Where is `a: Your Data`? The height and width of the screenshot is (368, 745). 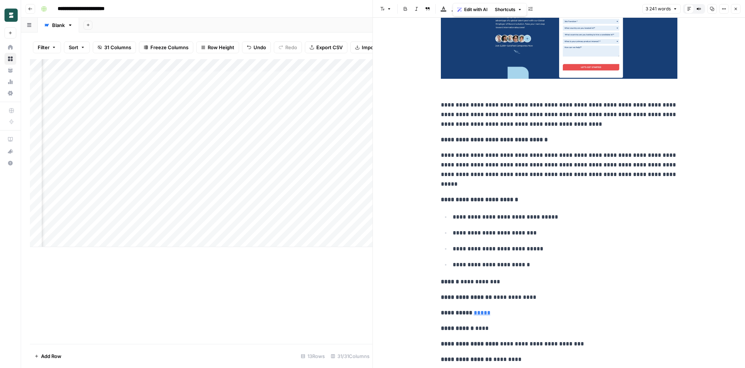
a: Your Data is located at coordinates (10, 70).